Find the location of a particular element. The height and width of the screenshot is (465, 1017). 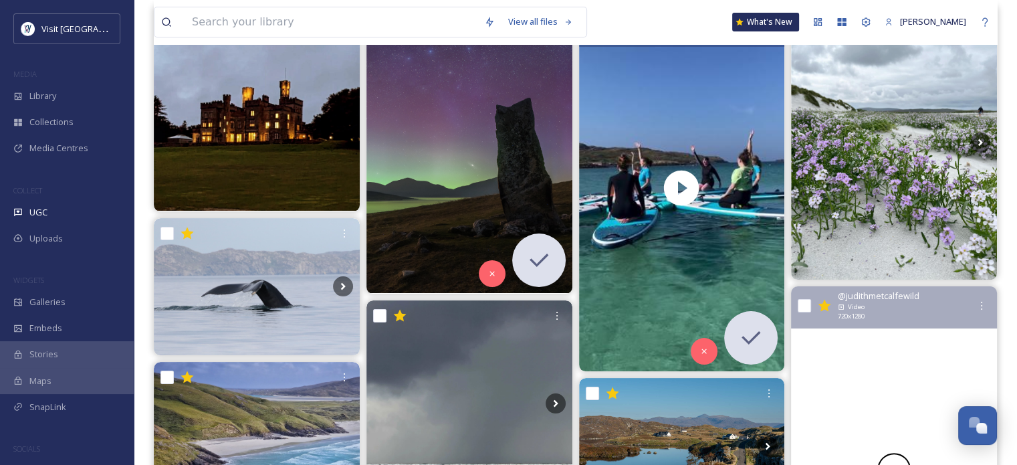

span: UGC is located at coordinates (38, 212).